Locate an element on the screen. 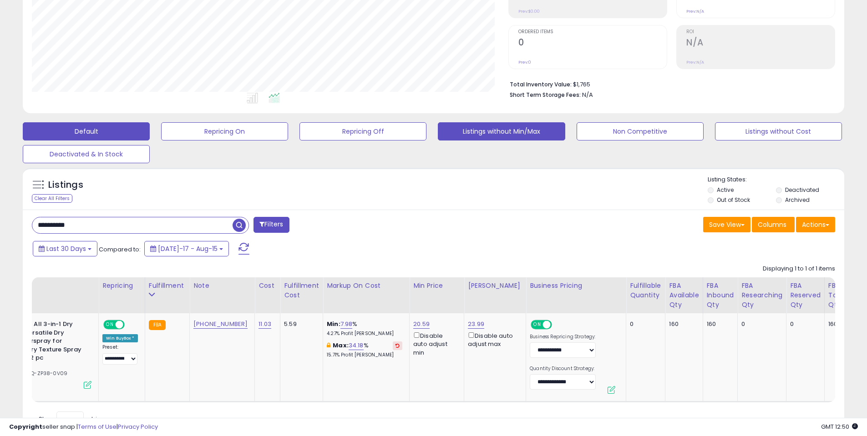 The width and height of the screenshot is (867, 436). div: FBA Total Qty is located at coordinates (837, 295).